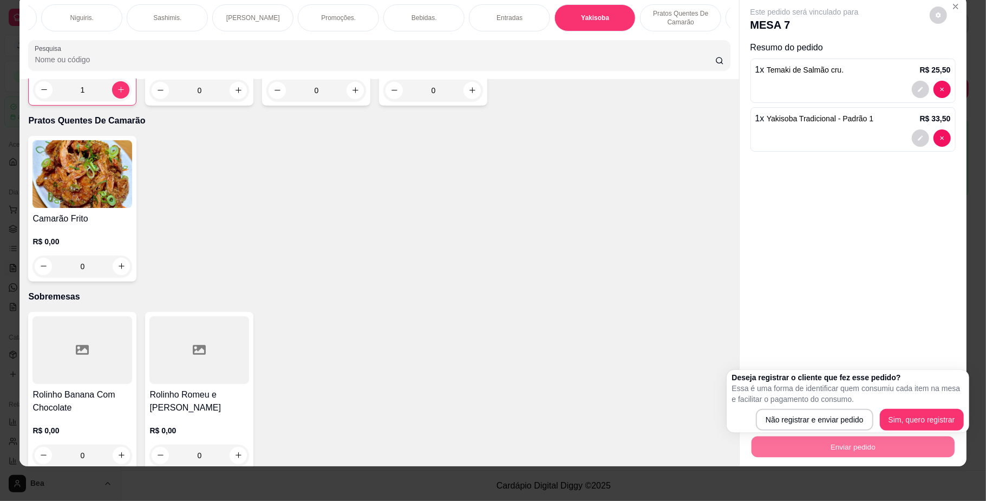 This screenshot has width=986, height=501. What do you see at coordinates (921, 420) in the screenshot?
I see `button: Sim, quero registrar` at bounding box center [921, 420].